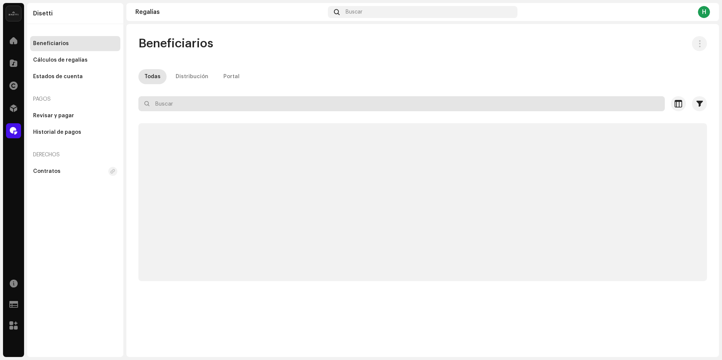  What do you see at coordinates (60, 60) in the screenshot?
I see `div: Cálculos de regalías` at bounding box center [60, 60].